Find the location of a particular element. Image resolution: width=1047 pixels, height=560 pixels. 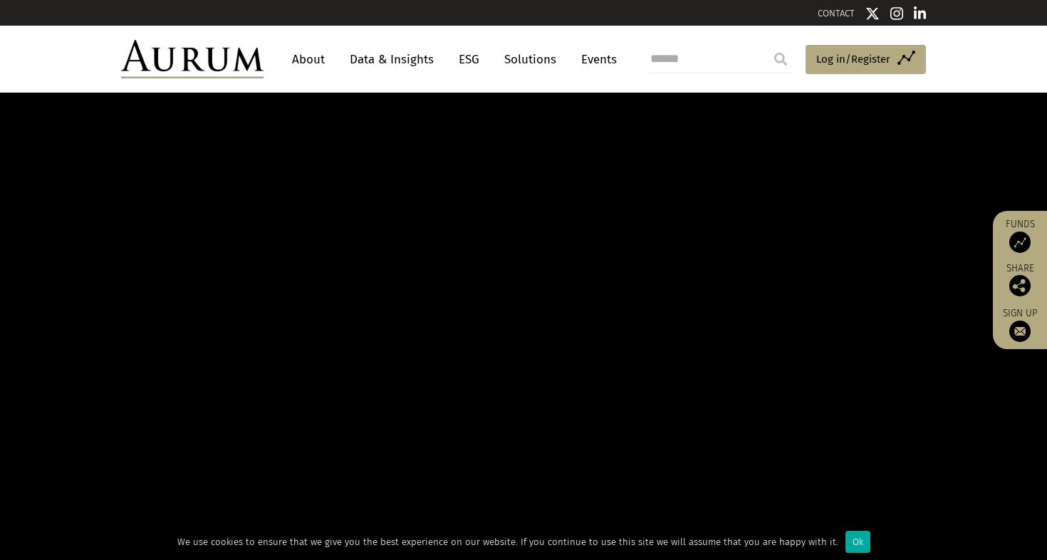

img: Access Funds is located at coordinates (1020, 242).